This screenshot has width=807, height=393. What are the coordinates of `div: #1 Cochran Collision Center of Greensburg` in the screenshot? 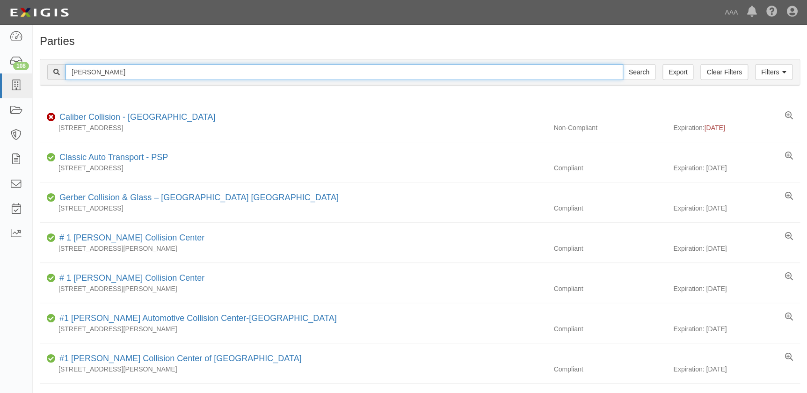 It's located at (179, 359).